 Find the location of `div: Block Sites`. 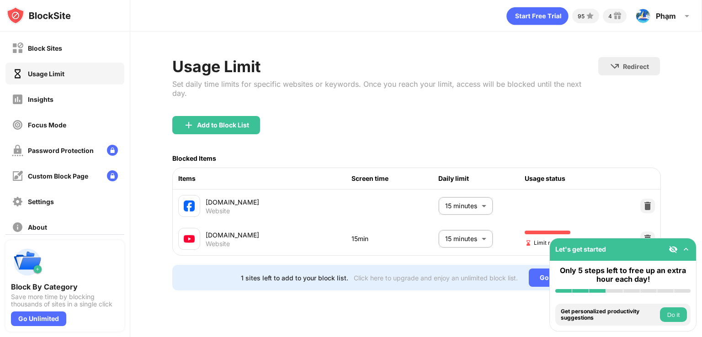

div: Block Sites is located at coordinates (45, 48).